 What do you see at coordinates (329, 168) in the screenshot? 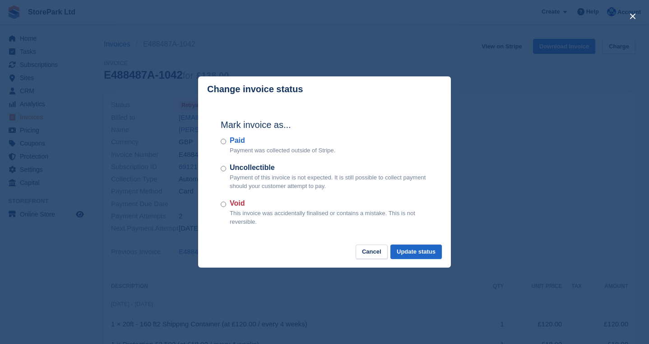
I see `label: Uncollectible` at bounding box center [329, 168].